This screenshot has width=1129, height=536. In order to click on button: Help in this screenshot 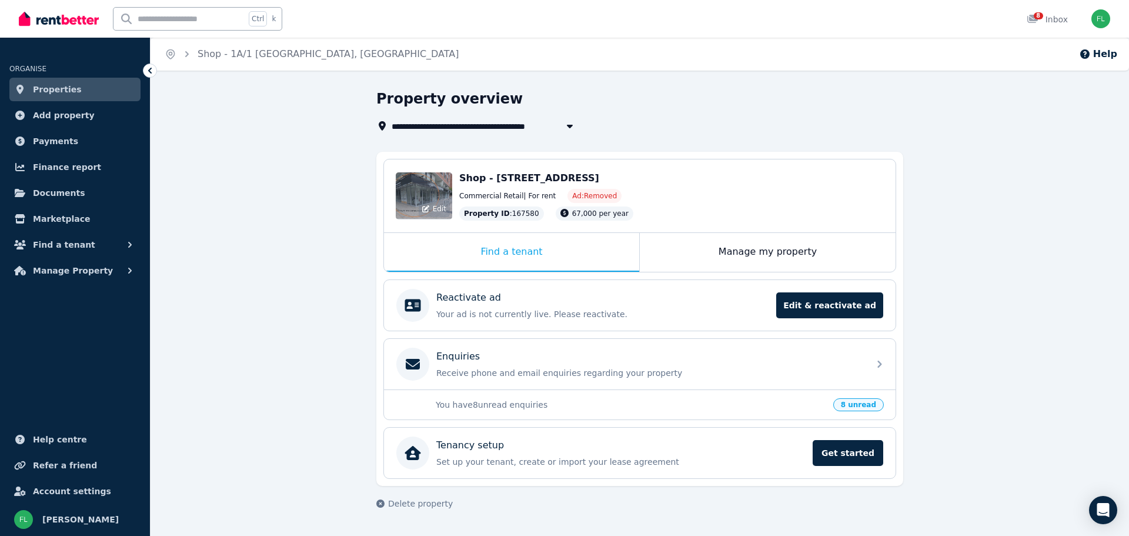, I will do `click(1098, 54)`.